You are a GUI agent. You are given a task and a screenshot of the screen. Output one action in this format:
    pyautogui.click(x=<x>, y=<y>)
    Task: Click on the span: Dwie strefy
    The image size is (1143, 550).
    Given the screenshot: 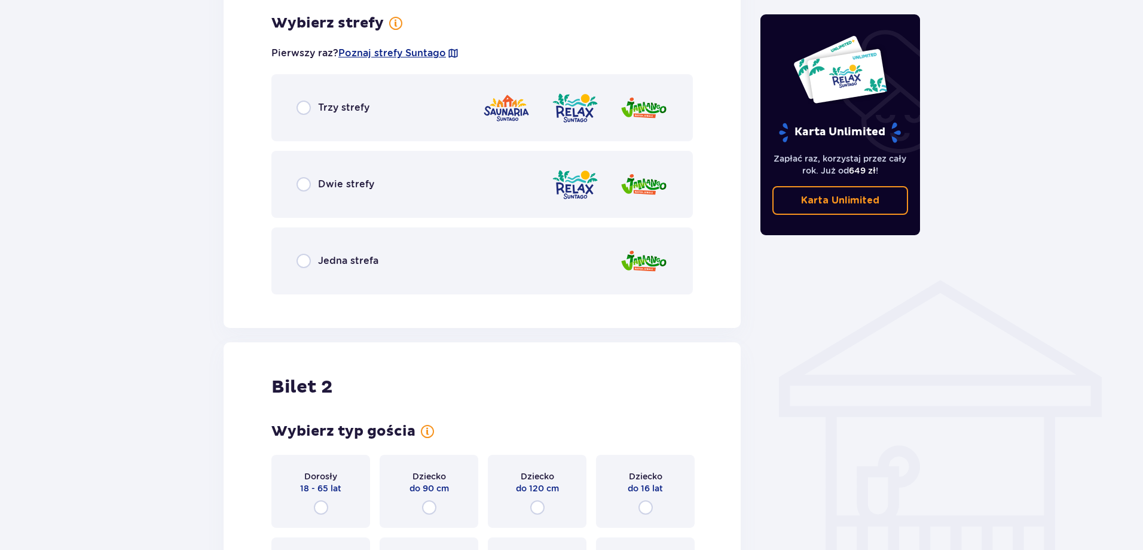 What is the action you would take?
    pyautogui.click(x=346, y=184)
    